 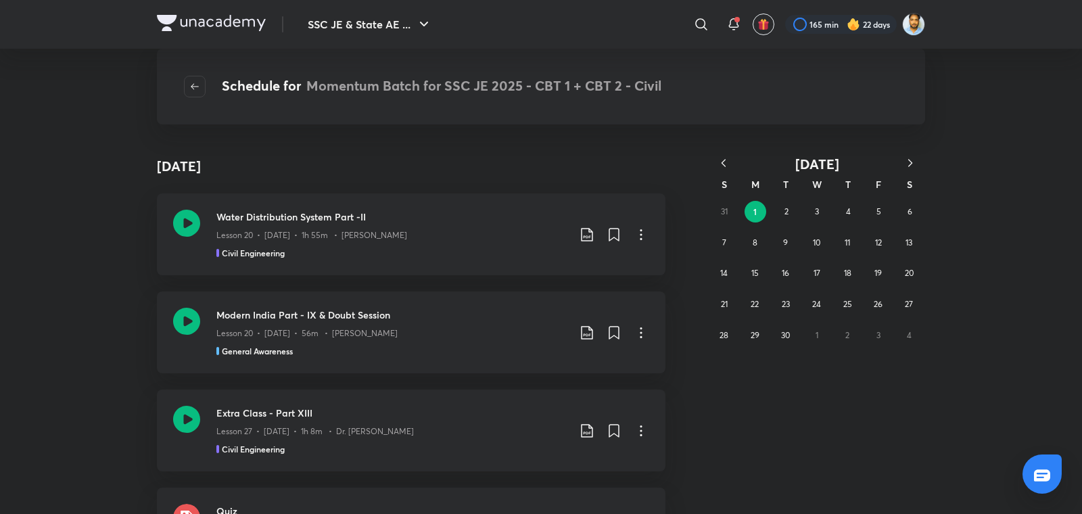 What do you see at coordinates (853, 24) in the screenshot?
I see `img: streak` at bounding box center [853, 24].